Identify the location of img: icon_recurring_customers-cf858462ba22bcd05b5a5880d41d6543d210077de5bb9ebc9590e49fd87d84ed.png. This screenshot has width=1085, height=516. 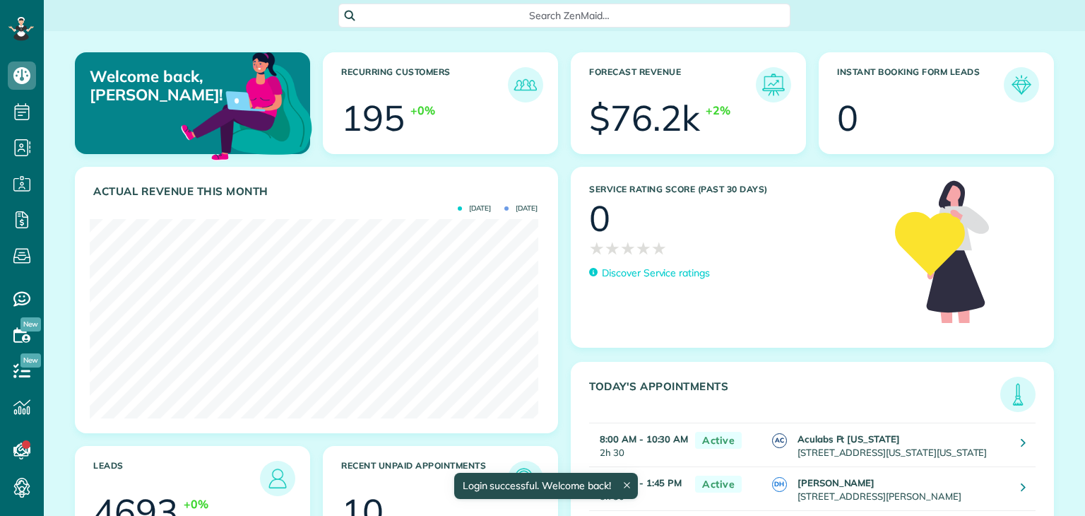
(526, 85).